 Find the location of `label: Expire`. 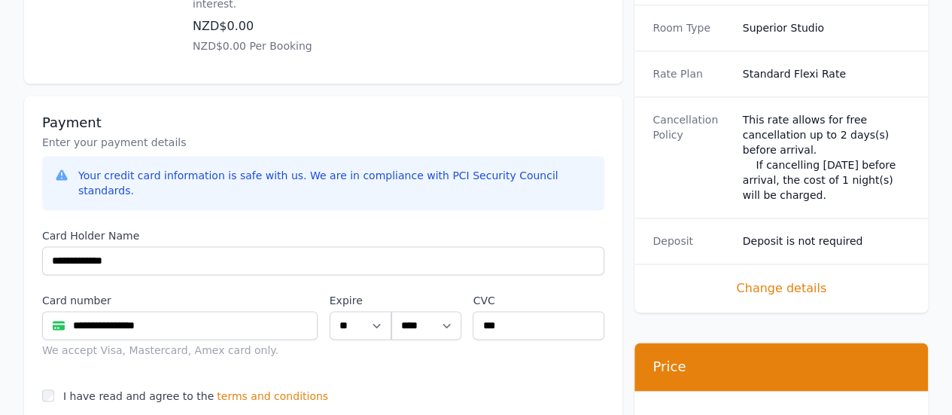

label: Expire is located at coordinates (361, 300).